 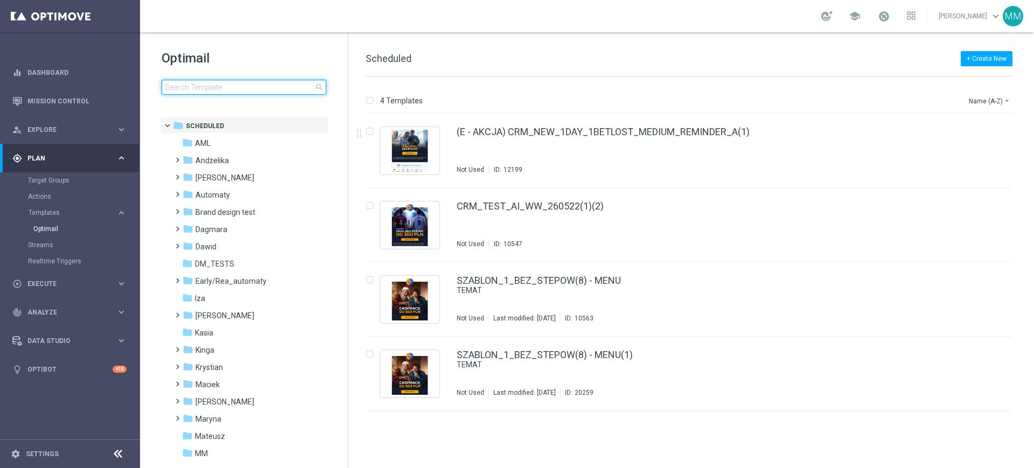 I want to click on input: Search Template, so click(x=244, y=87).